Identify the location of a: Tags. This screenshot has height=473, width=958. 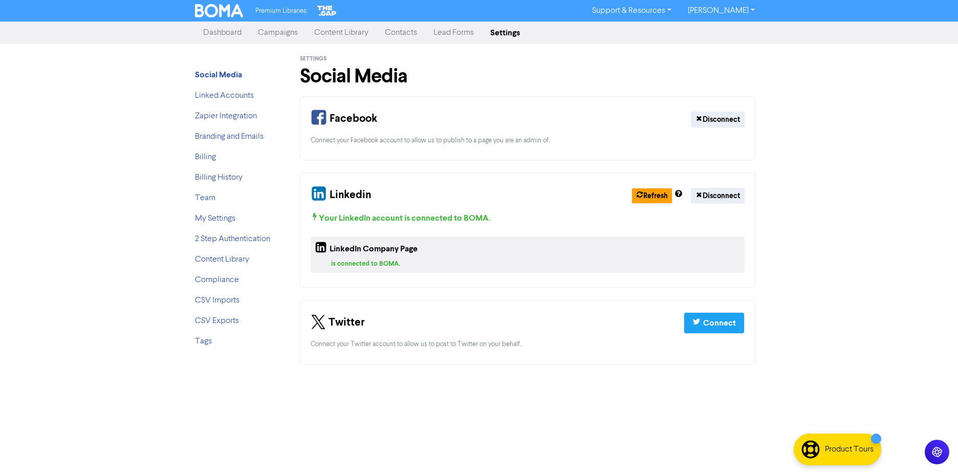
(203, 341).